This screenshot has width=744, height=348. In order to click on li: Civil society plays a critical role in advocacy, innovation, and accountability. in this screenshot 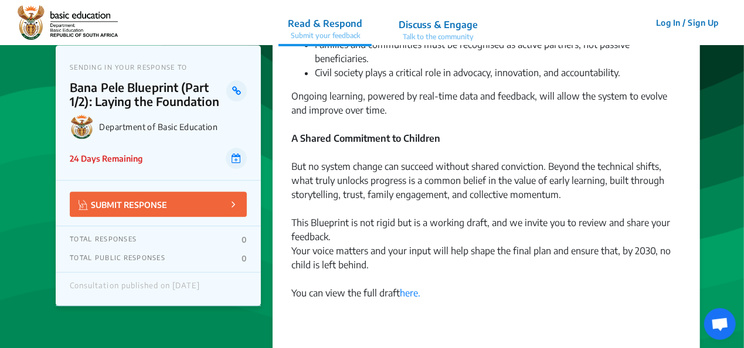, I will do `click(497, 73)`.